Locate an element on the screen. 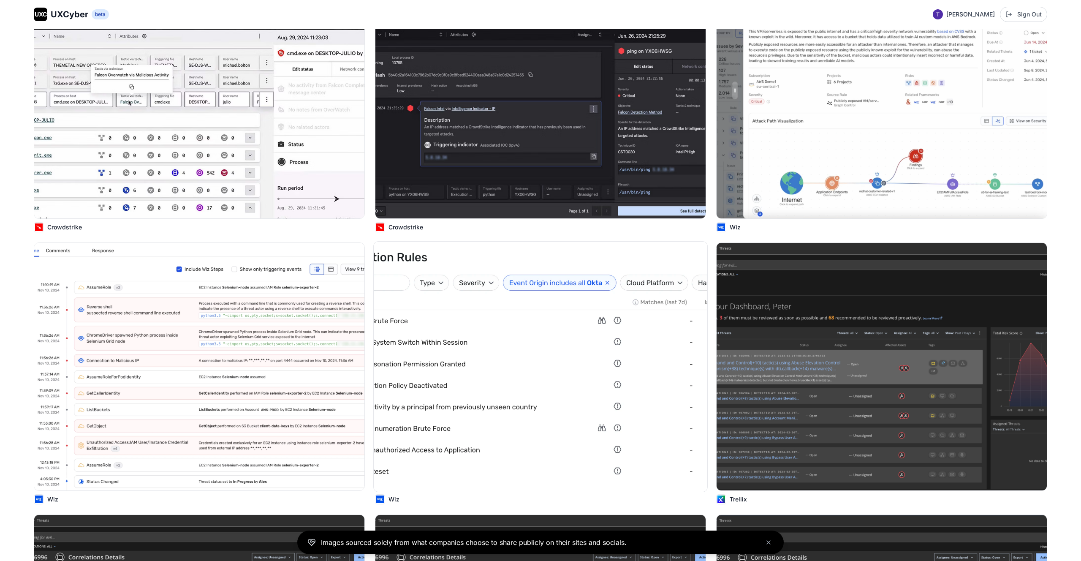 The image size is (1081, 561). button: Close banner is located at coordinates (769, 542).